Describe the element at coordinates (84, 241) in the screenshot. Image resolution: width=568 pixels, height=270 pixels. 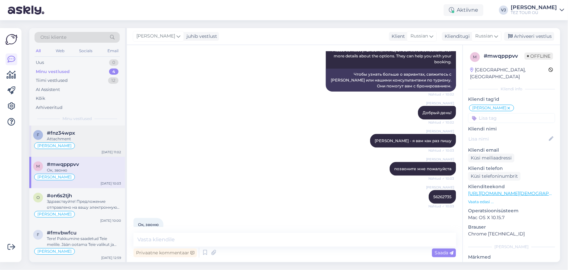
I see `div: Tere! Pakkumine saadetud Teie meilile. Jään ootama Teie valikut ja broneerimissoovi andmetega.` at that location.